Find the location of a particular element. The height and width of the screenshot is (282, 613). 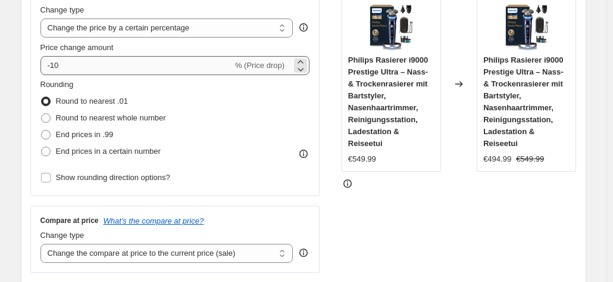

span: Rounding is located at coordinates (57, 84).